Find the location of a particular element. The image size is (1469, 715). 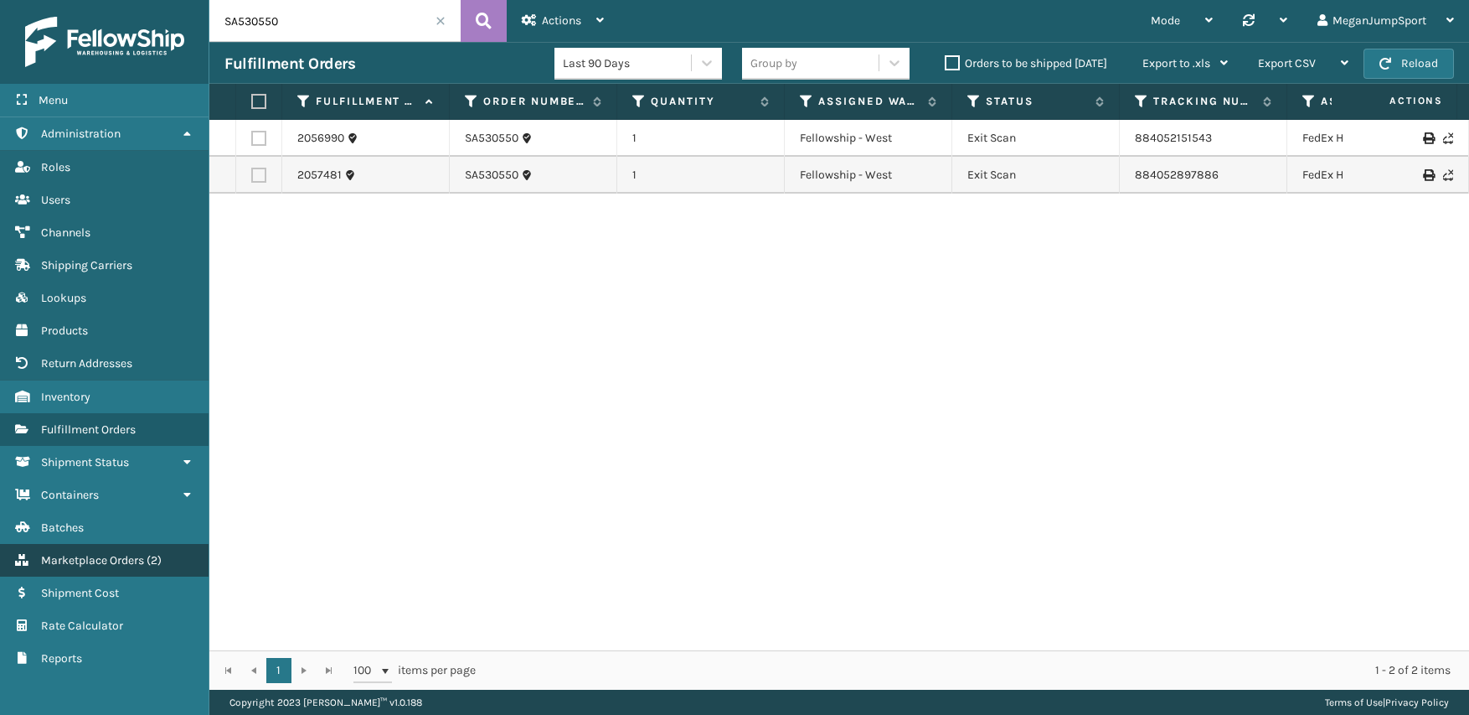

a: 1 is located at coordinates (279, 670).